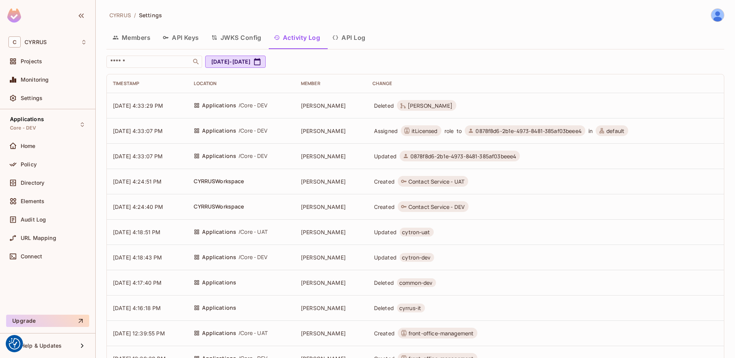  What do you see at coordinates (23, 128) in the screenshot?
I see `span: Core - DEV` at bounding box center [23, 128].